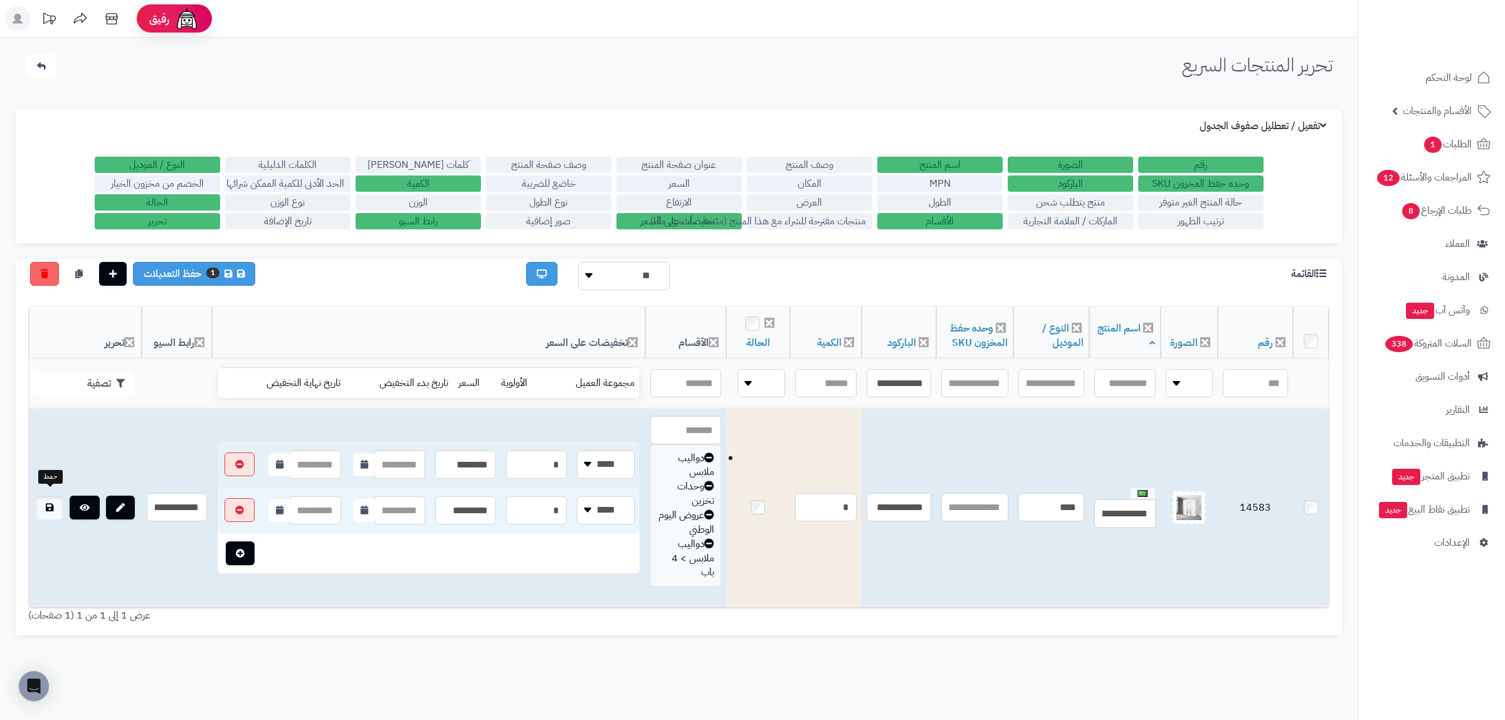  I want to click on span: لوحة التحكم, so click(1448, 78).